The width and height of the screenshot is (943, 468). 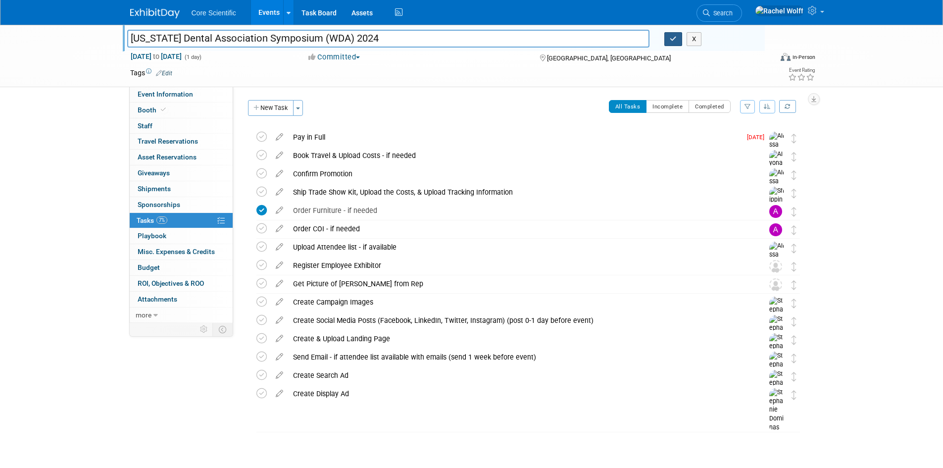 I want to click on button: X, so click(x=694, y=39).